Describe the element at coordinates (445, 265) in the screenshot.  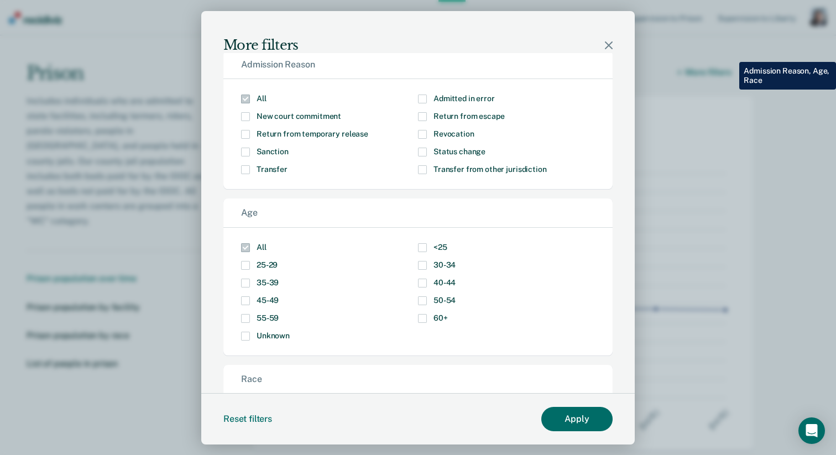
I see `span: 30-34` at that location.